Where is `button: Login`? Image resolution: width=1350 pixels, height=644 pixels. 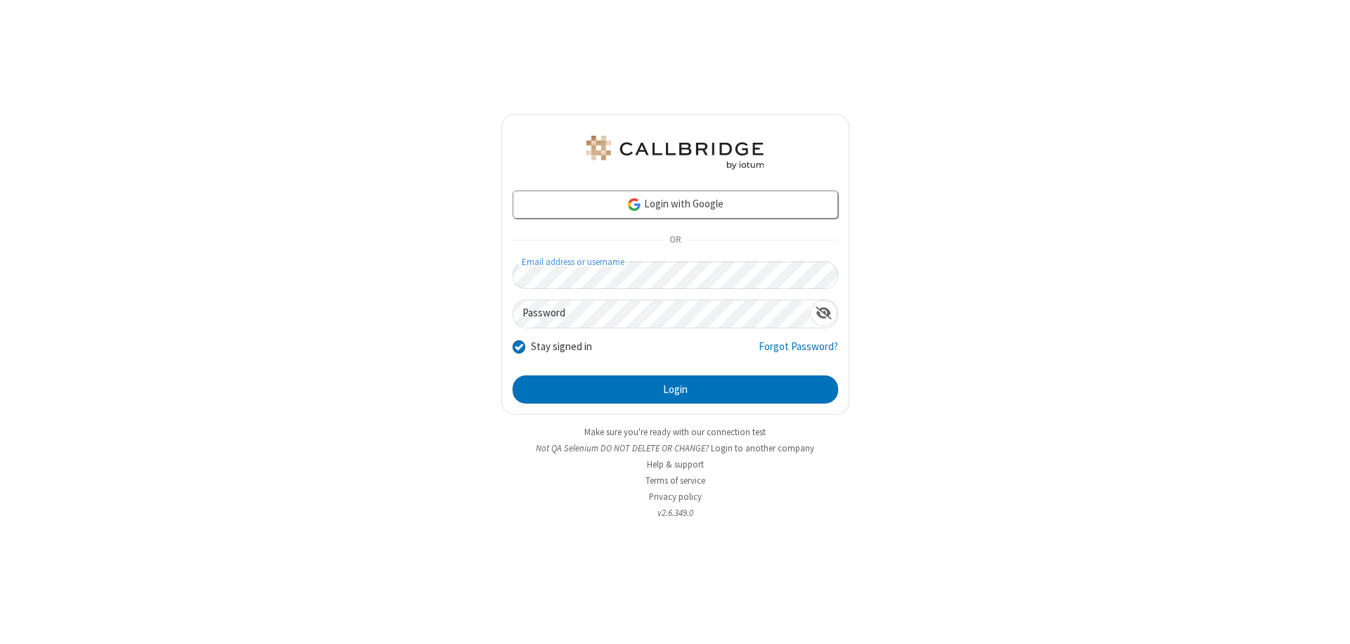 button: Login is located at coordinates (675, 390).